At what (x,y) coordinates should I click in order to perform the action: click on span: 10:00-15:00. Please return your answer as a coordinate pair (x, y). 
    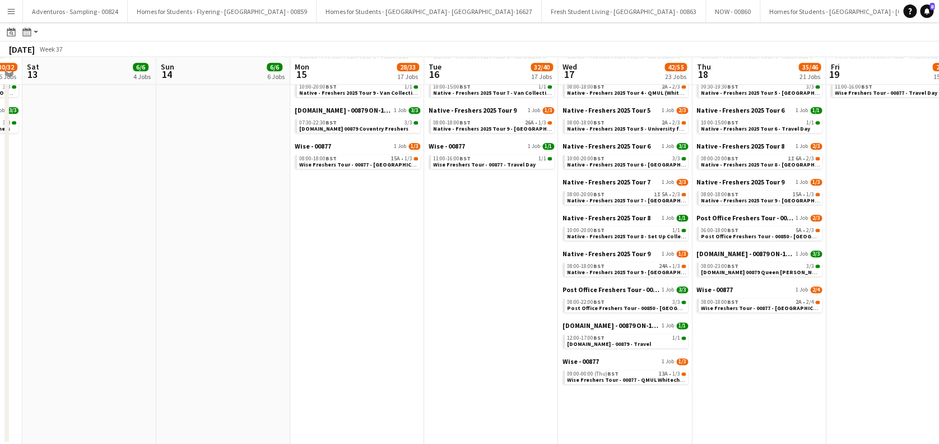
    Looking at the image, I should click on (719, 123).